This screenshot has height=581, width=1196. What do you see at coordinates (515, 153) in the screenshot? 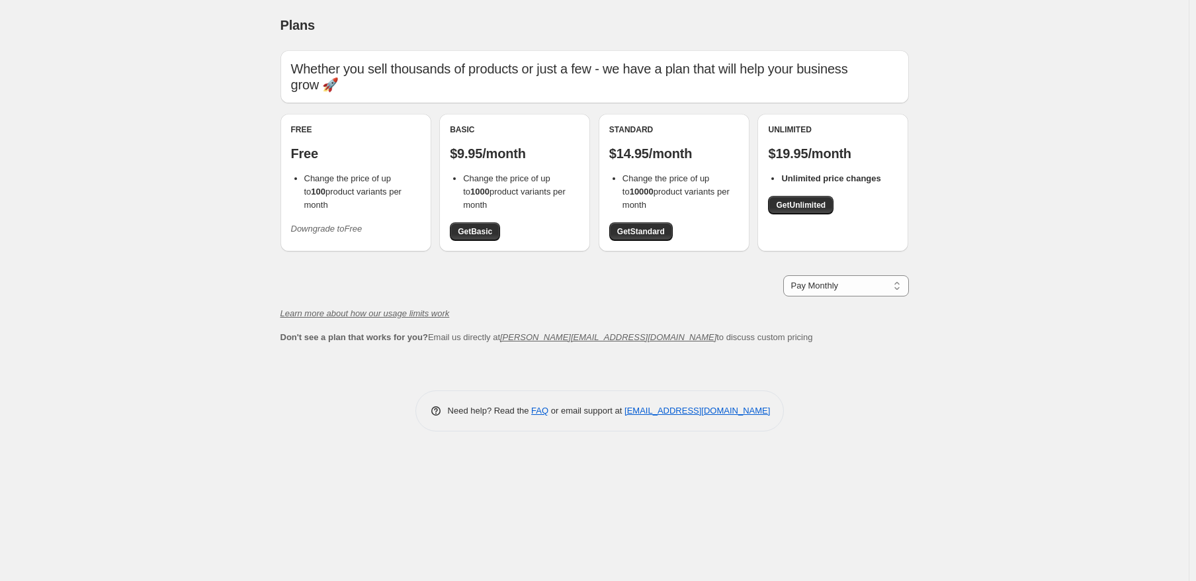
I see `p: $9.95/month` at bounding box center [515, 153].